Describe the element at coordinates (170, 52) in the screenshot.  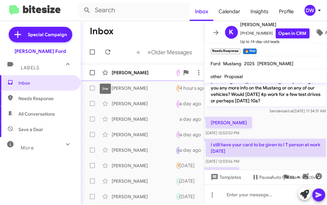
I see `button: Next` at that location.